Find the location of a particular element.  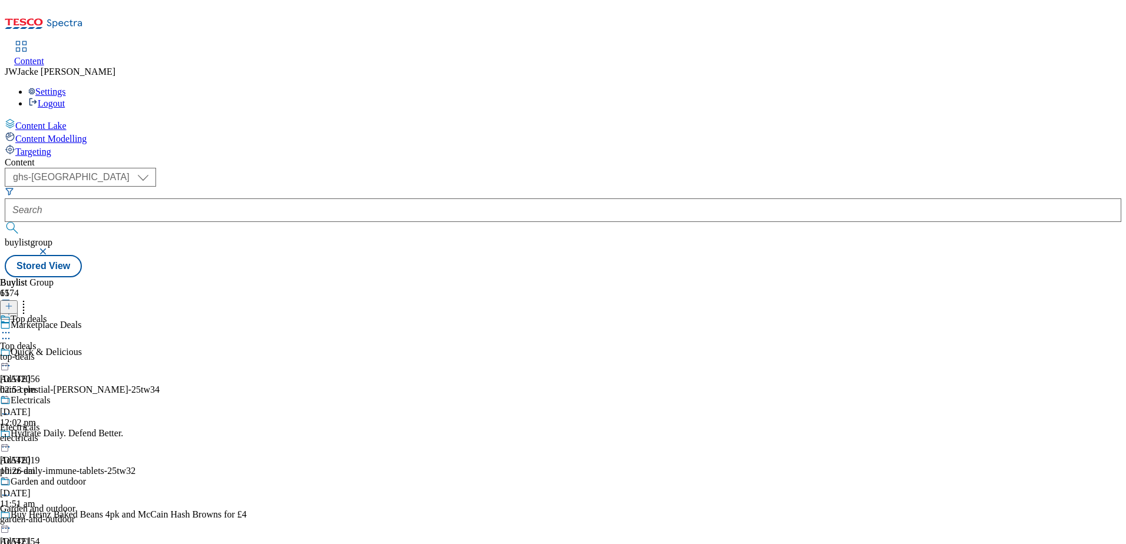

a: Content Lake is located at coordinates (563, 125).